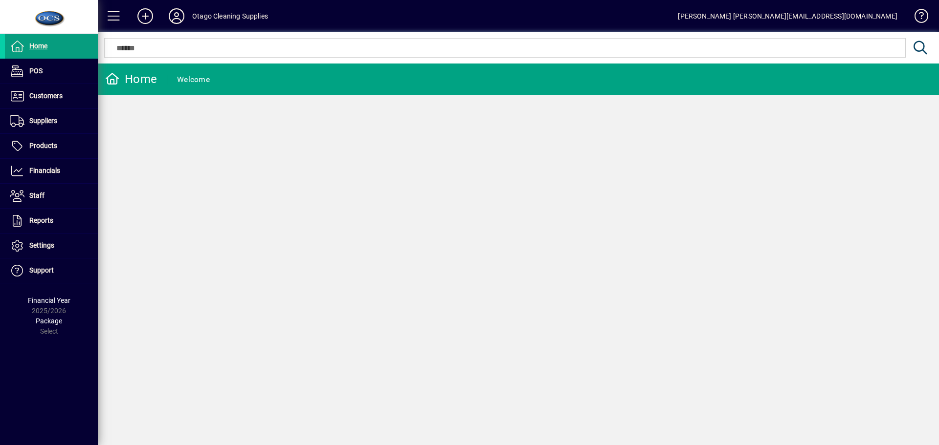  What do you see at coordinates (51, 271) in the screenshot?
I see `a: Support` at bounding box center [51, 271].